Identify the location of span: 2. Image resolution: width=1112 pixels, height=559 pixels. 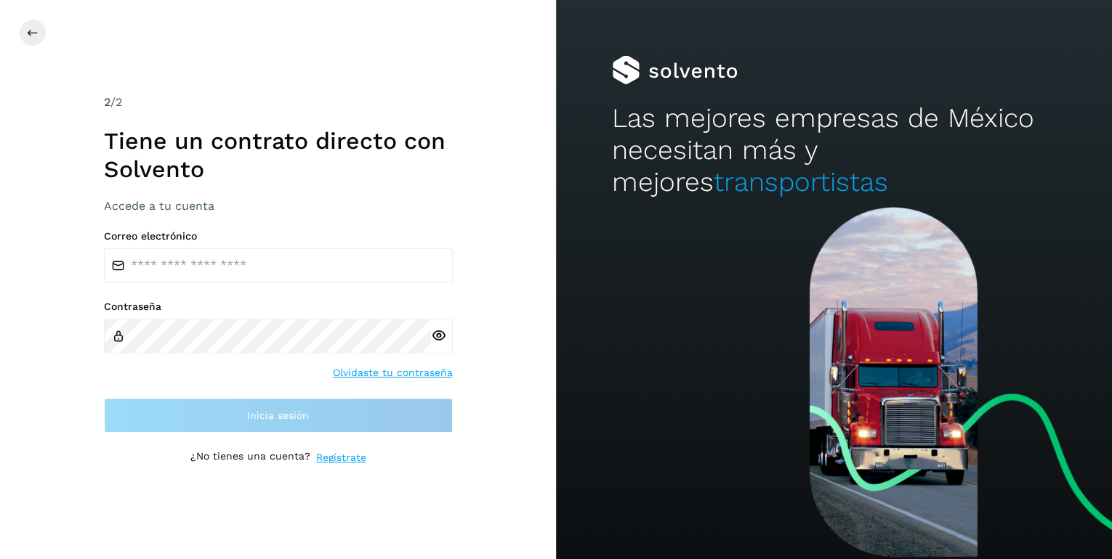
(107, 102).